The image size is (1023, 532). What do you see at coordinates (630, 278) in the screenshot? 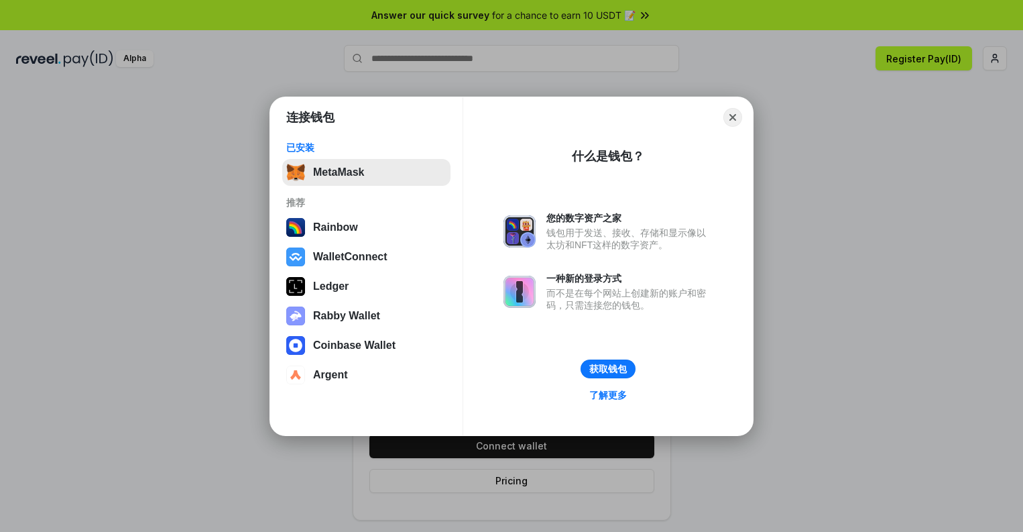
I see `div: 一种新的登录方式` at bounding box center [630, 278].